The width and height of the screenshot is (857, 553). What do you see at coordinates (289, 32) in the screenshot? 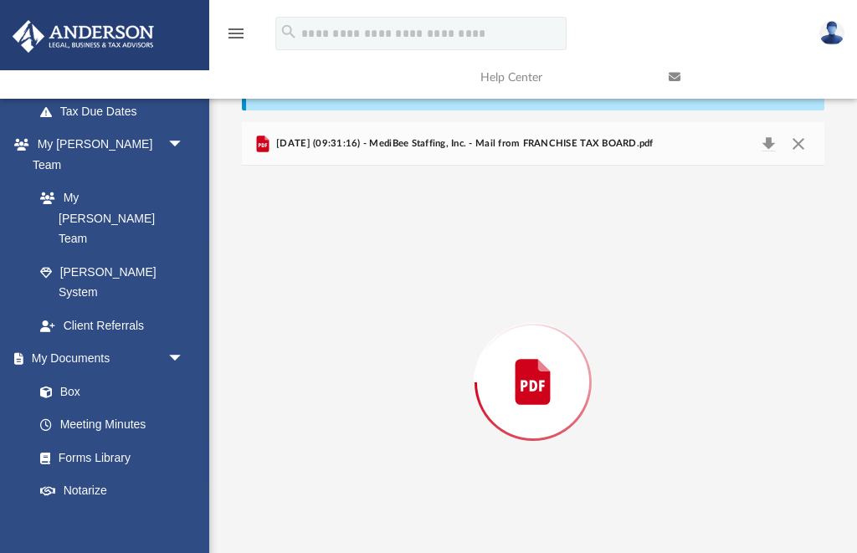
I see `i: search` at bounding box center [289, 32].